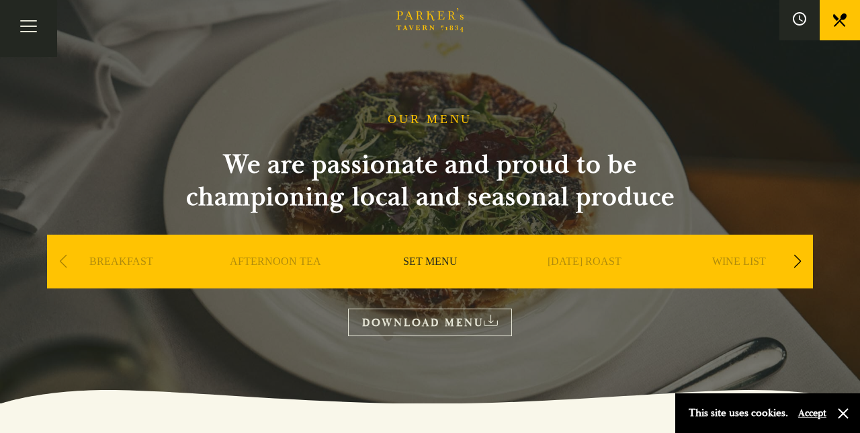 Image resolution: width=860 pixels, height=433 pixels. Describe the element at coordinates (843, 413) in the screenshot. I see `button: Close and accept` at that location.